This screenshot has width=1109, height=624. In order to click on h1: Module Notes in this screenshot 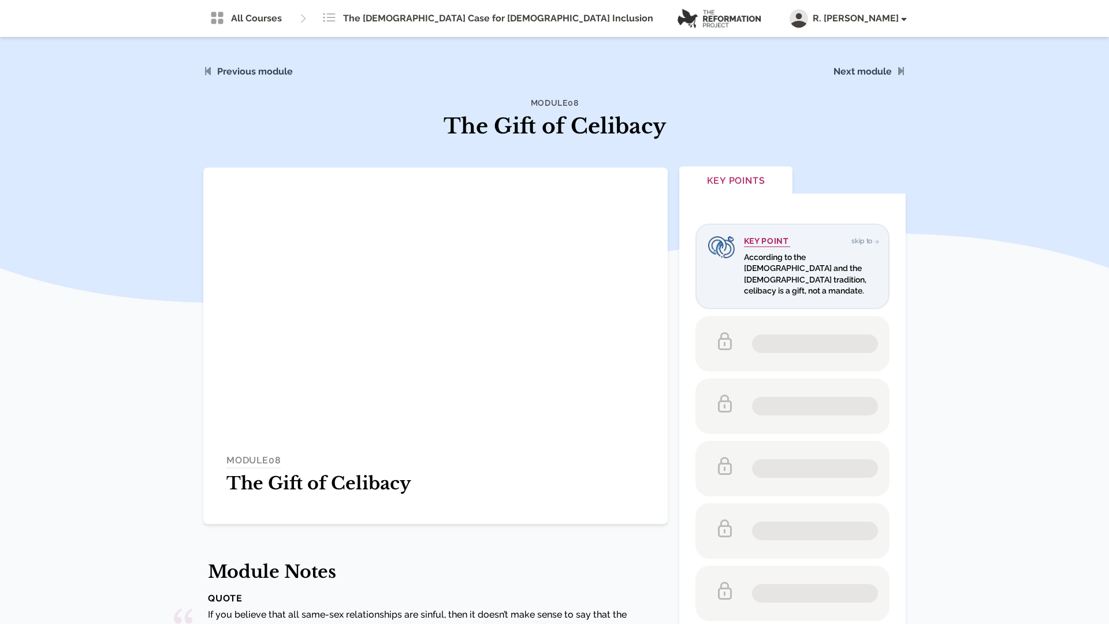, I will do `click(426, 572)`.